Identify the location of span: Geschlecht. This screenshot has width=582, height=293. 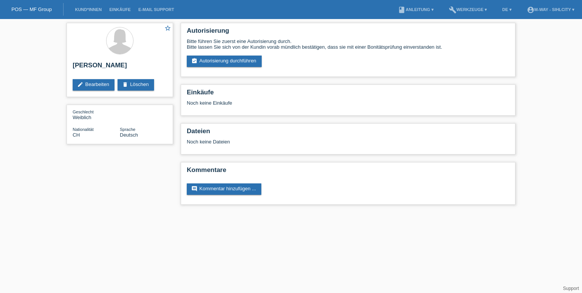
(83, 112).